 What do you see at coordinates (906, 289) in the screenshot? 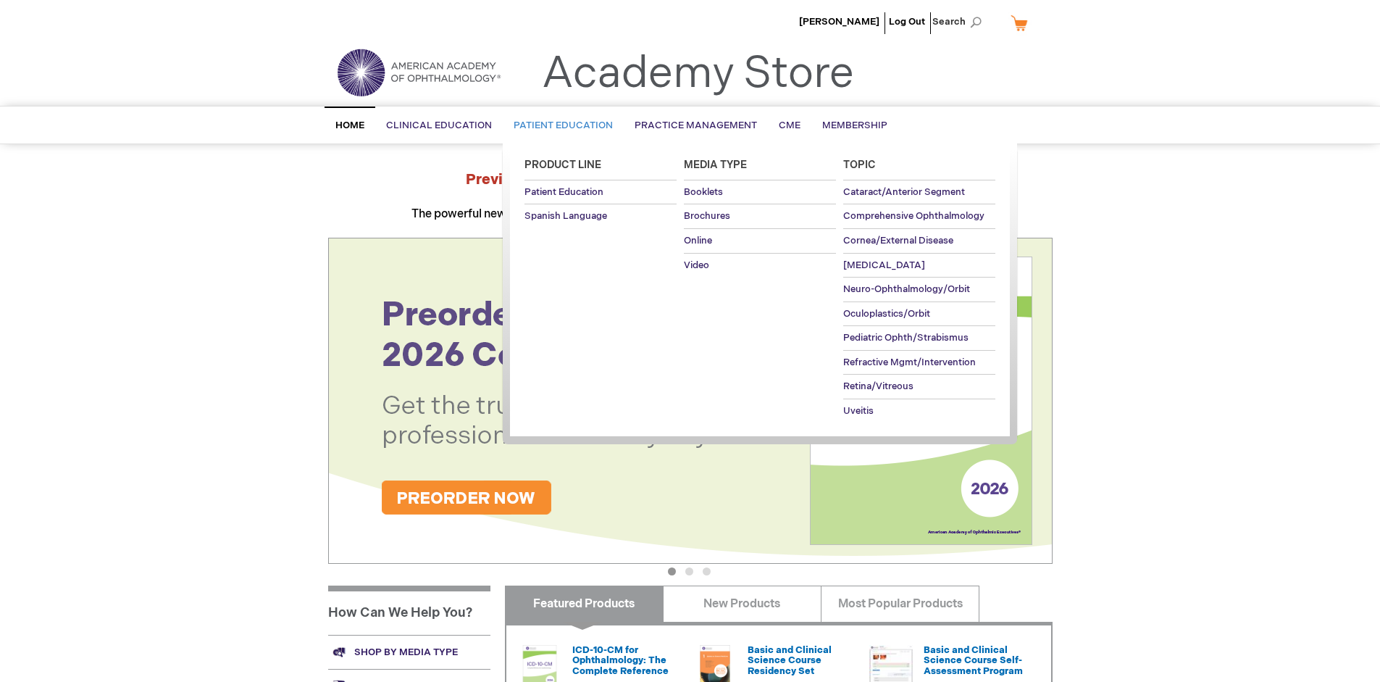
I see `span: Neuro-Ophthalmology/Orbit` at bounding box center [906, 289].